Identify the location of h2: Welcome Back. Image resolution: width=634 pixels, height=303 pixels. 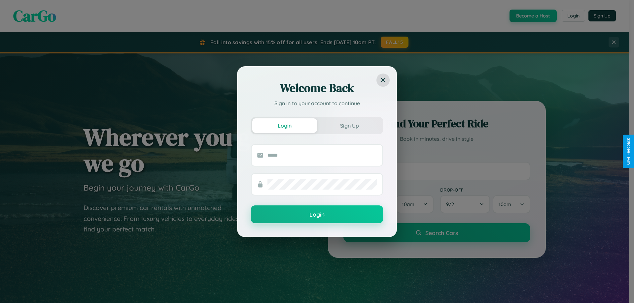
(317, 88).